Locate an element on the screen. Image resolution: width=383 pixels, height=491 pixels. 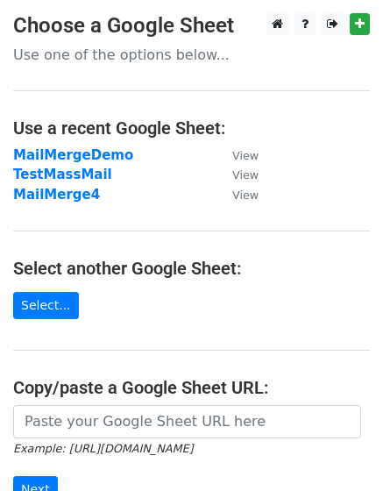
p: Use one of the options below... is located at coordinates (191, 54).